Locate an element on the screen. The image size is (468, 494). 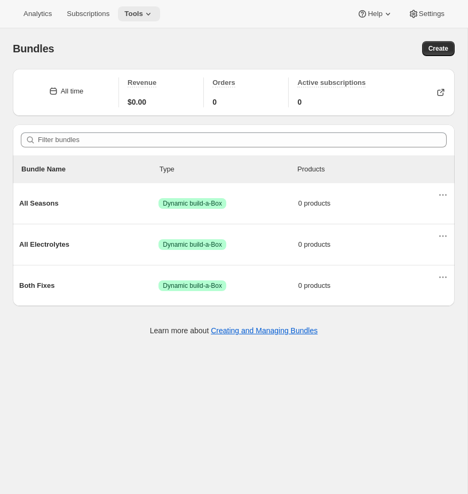
span: Help is located at coordinates (375, 14).